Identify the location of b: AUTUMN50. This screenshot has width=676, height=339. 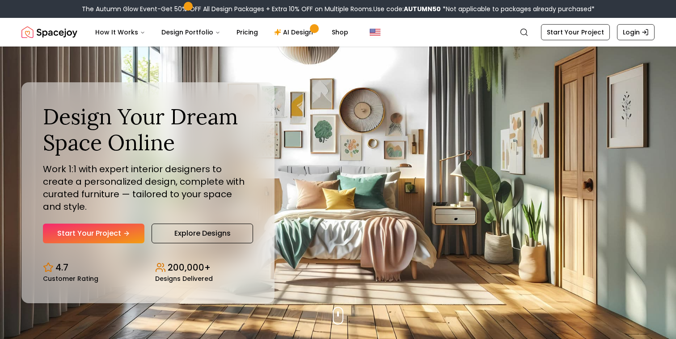
(422, 9).